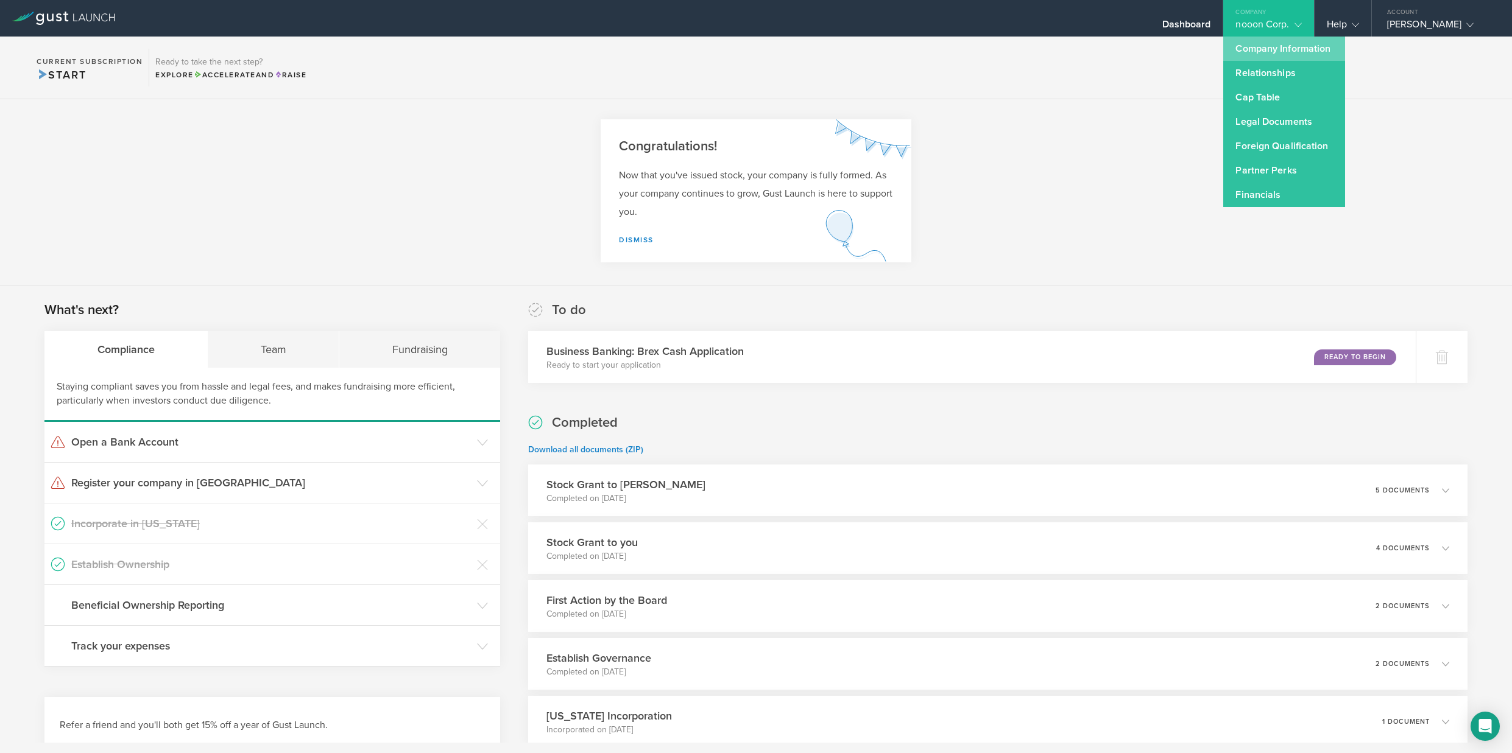  Describe the element at coordinates (290, 75) in the screenshot. I see `span: Raise` at that location.